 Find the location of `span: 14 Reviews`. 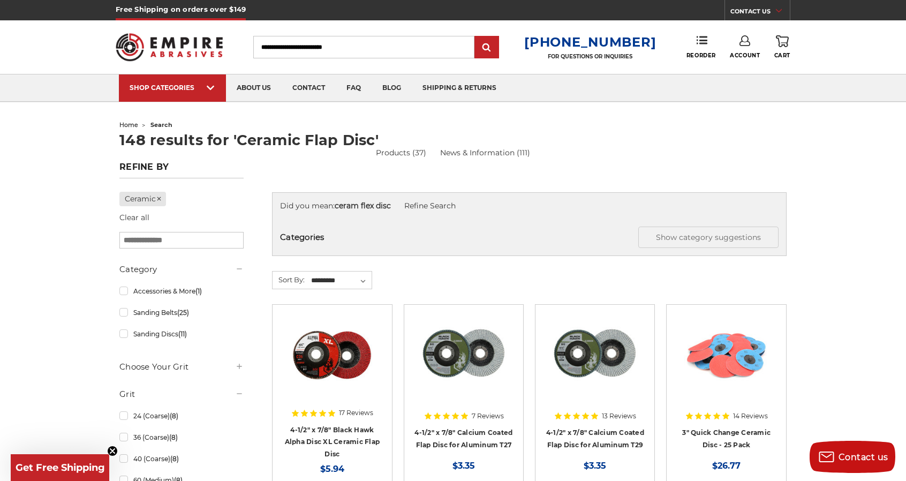

span: 14 Reviews is located at coordinates (750, 416).